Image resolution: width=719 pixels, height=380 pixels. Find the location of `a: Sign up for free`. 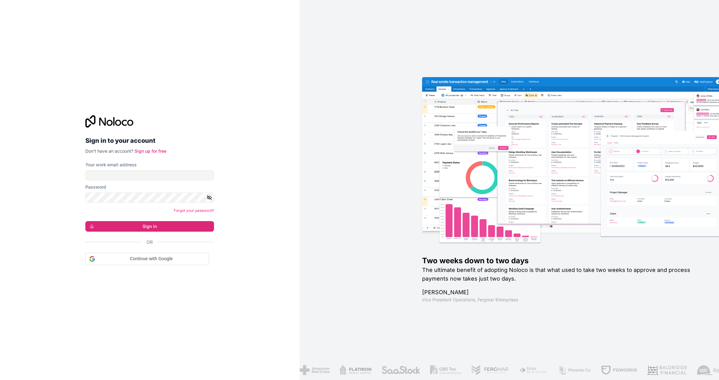

a: Sign up for free is located at coordinates (150, 151).